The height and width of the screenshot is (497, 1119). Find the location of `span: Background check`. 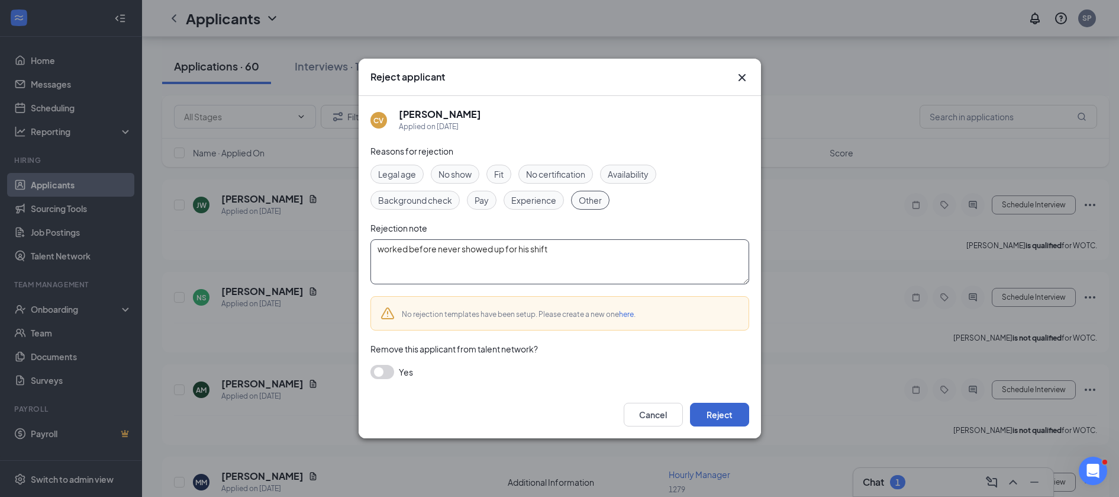

span: Background check is located at coordinates (415, 200).